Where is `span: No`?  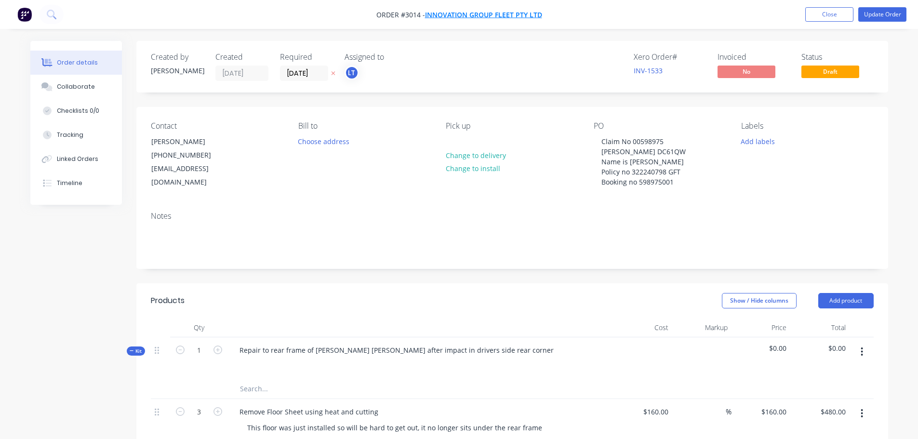
span: No is located at coordinates (747, 71).